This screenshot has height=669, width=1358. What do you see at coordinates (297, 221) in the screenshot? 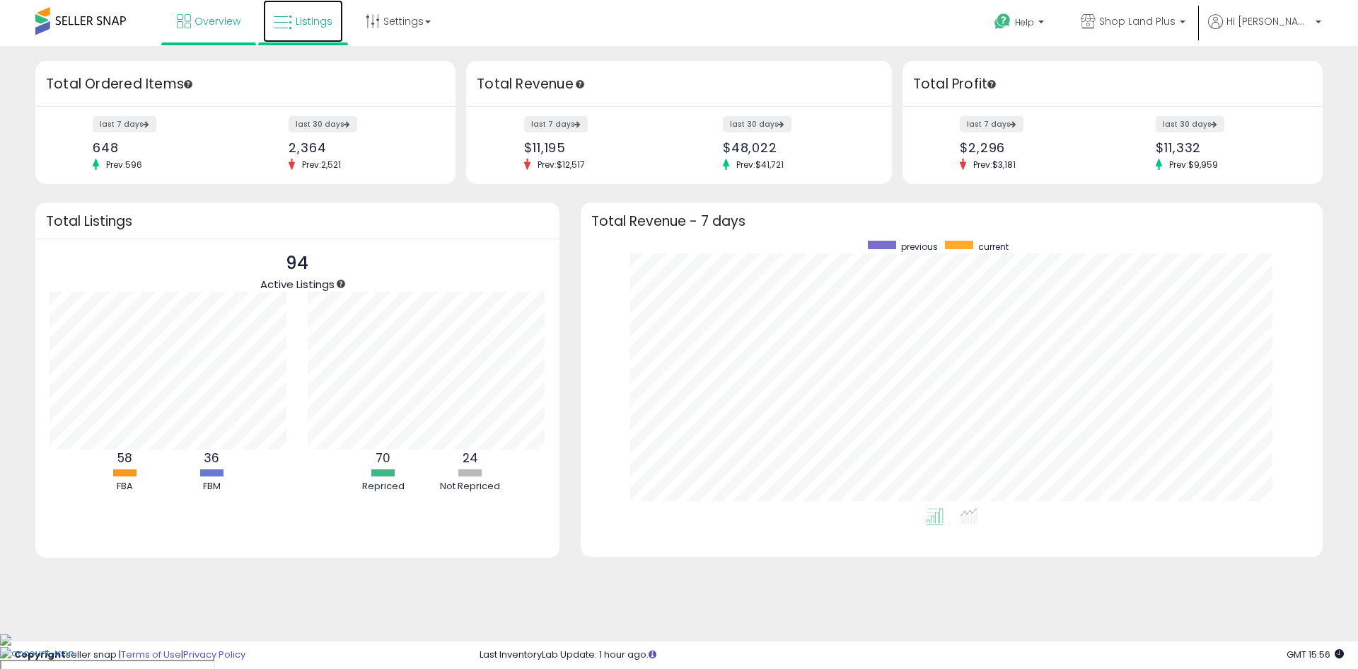
I see `h3: Total Listings` at bounding box center [297, 221].